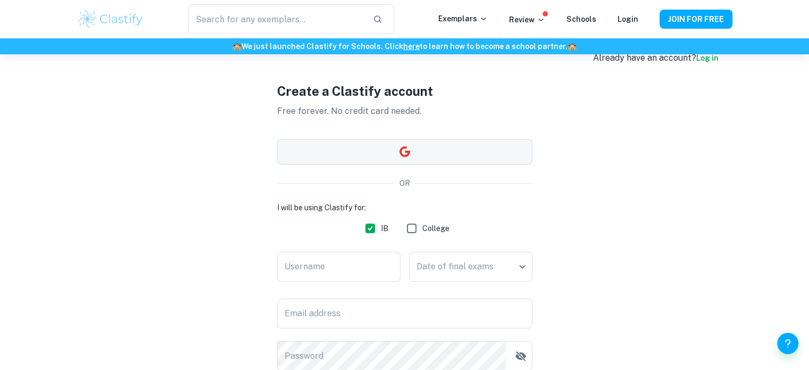 The width and height of the screenshot is (809, 370). I want to click on span: IB, so click(384, 228).